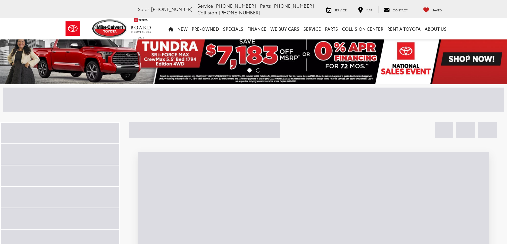 The width and height of the screenshot is (507, 244). I want to click on a: Specials, so click(233, 29).